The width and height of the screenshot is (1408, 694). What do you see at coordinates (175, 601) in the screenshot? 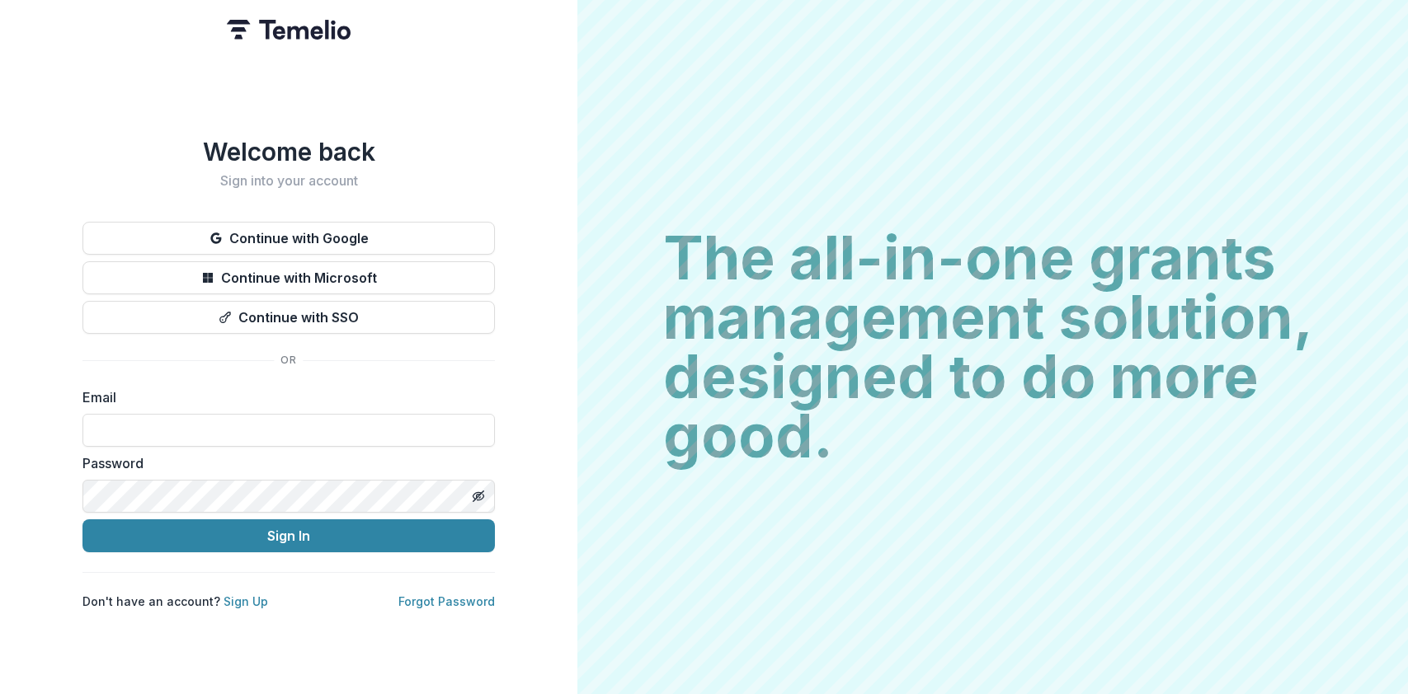
I see `p: Don't have an account?` at bounding box center [175, 601].